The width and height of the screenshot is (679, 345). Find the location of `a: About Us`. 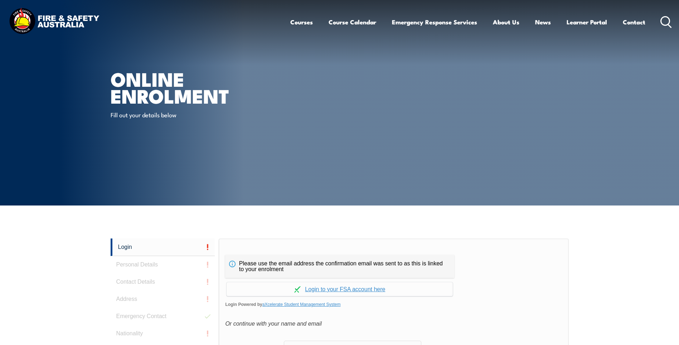

a: About Us is located at coordinates (506, 22).